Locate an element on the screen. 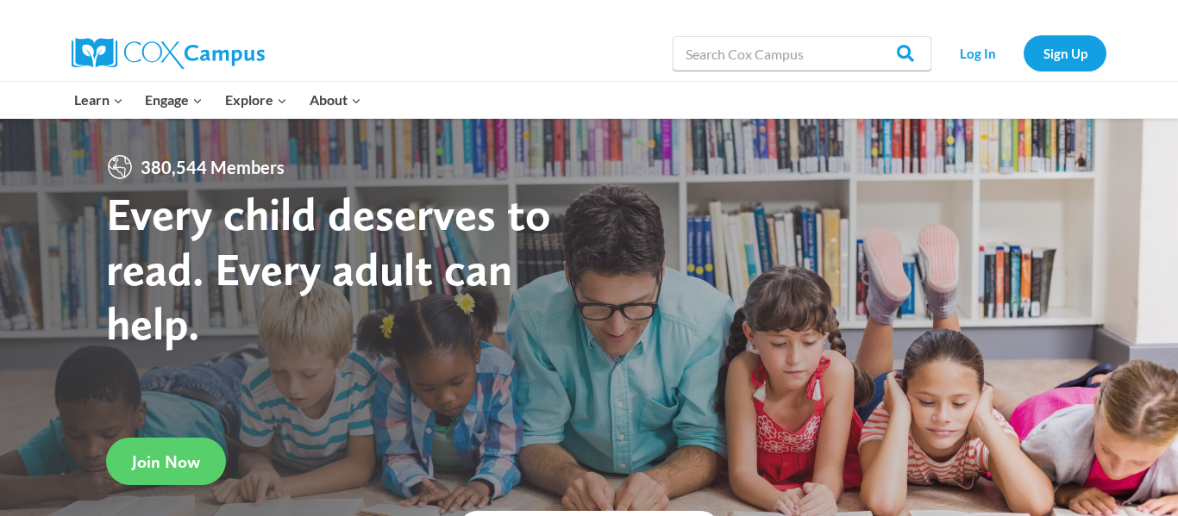 This screenshot has width=1178, height=516. span: Join Now is located at coordinates (166, 462).